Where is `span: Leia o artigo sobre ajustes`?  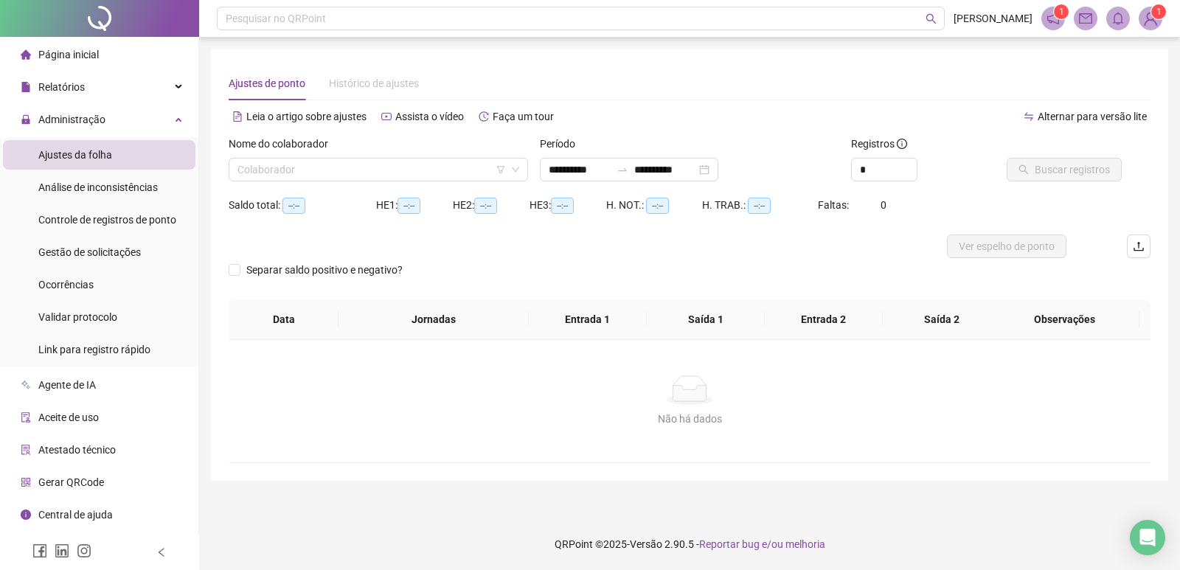
span: Leia o artigo sobre ajustes is located at coordinates (306, 117).